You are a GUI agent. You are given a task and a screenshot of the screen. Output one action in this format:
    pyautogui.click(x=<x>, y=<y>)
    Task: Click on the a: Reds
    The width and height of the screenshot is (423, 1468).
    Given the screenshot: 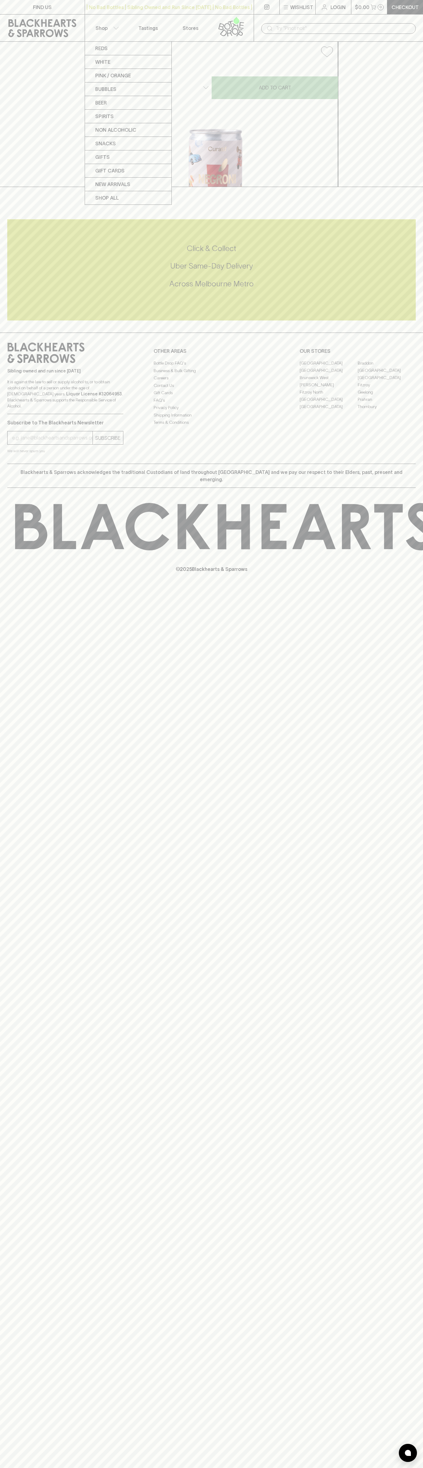 What is the action you would take?
    pyautogui.click(x=128, y=48)
    